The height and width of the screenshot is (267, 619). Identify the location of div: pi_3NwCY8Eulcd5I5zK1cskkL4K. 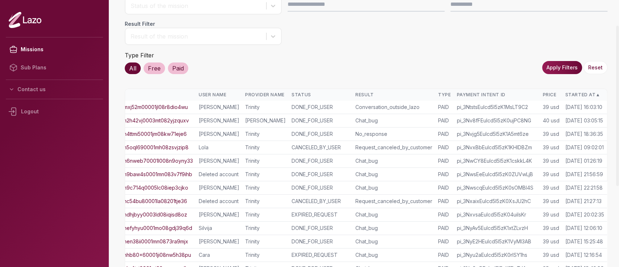
(496, 161).